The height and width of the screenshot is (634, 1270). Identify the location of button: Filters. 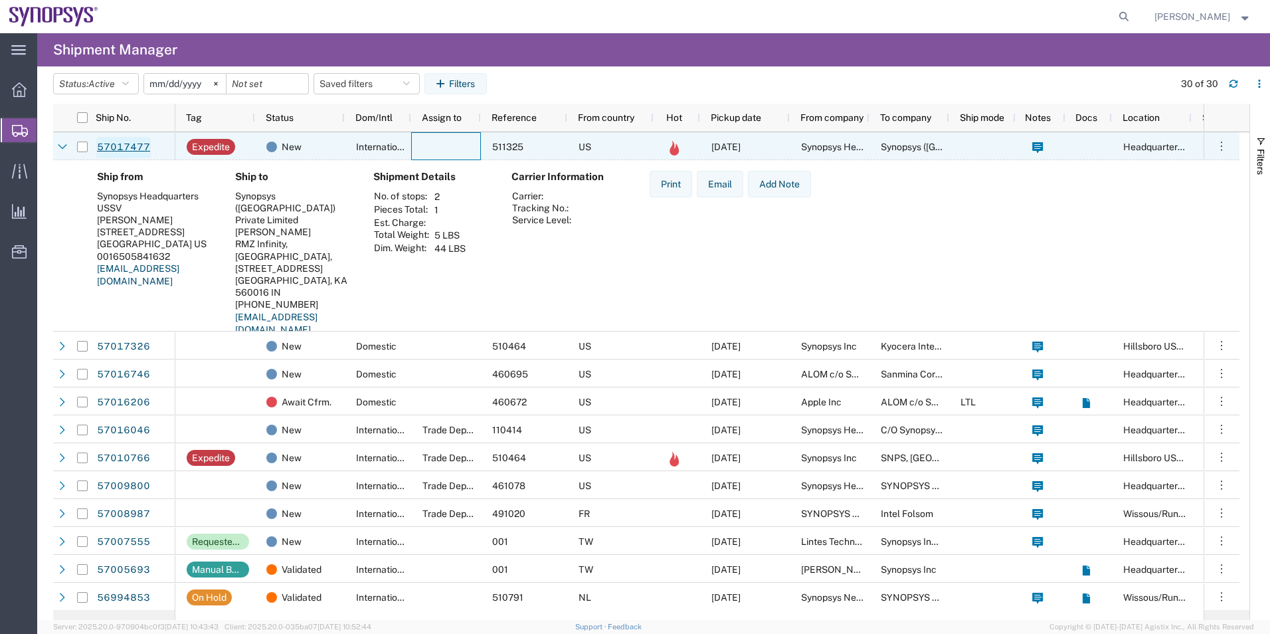
(456, 84).